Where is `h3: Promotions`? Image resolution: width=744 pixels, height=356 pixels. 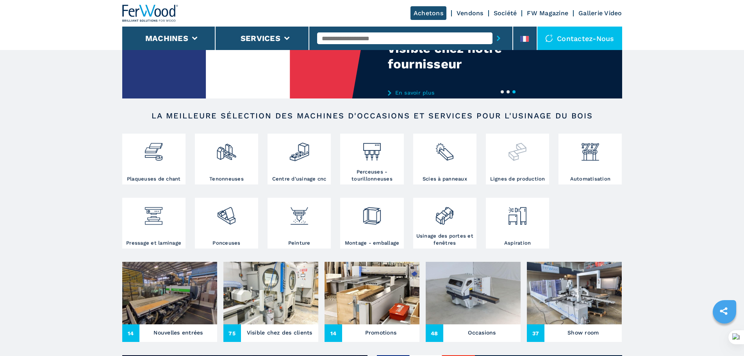
h3: Promotions is located at coordinates (381, 332).